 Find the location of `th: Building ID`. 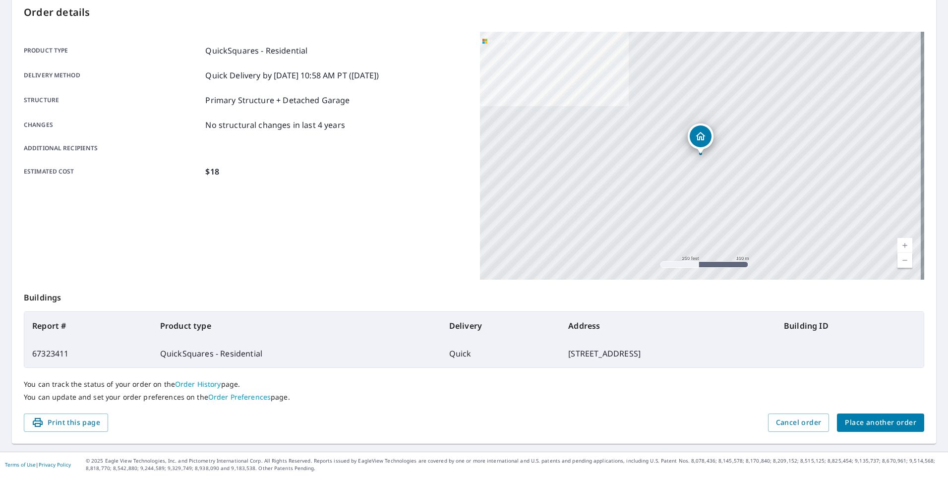

th: Building ID is located at coordinates (850, 326).